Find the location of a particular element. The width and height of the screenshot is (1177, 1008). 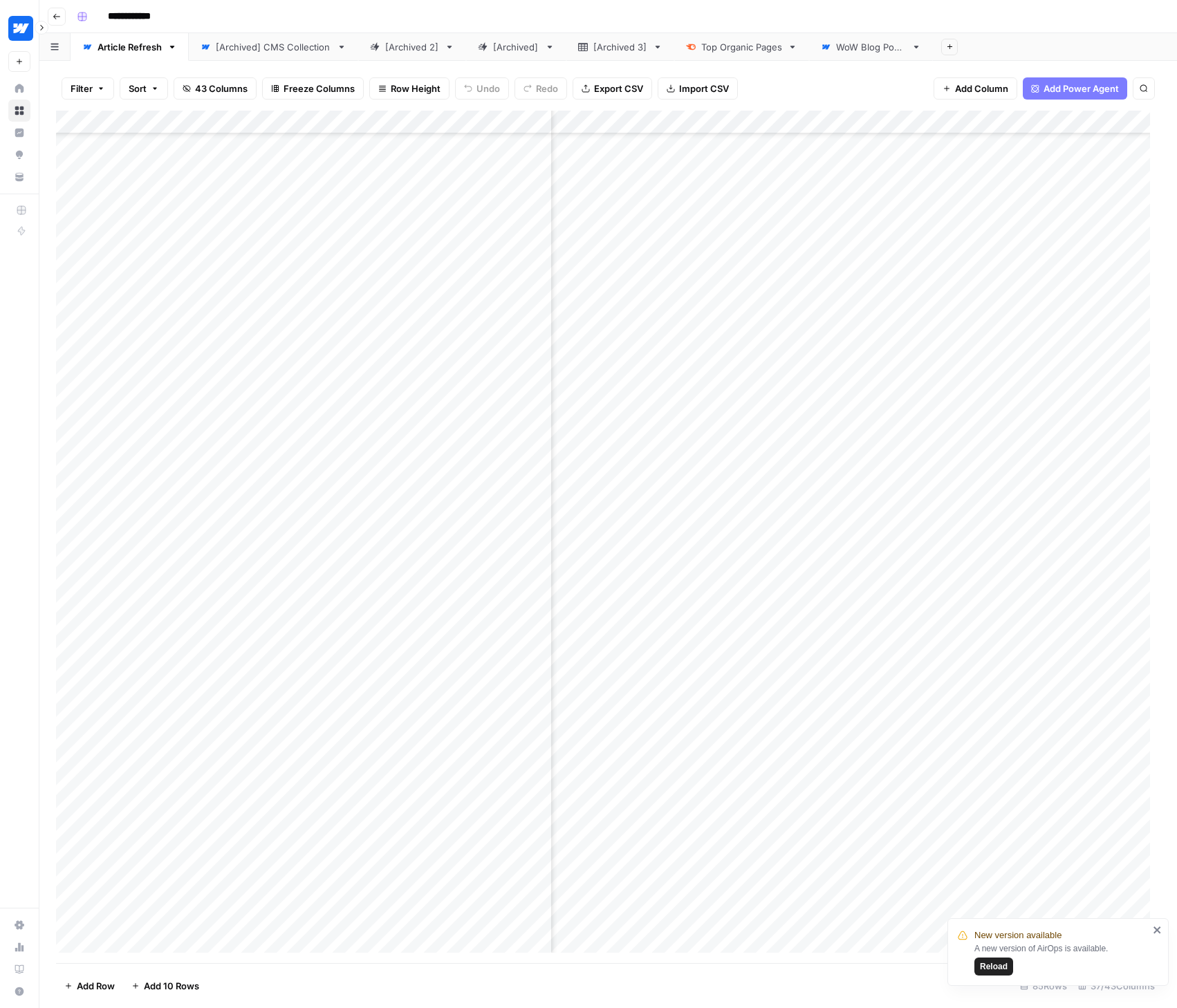

span: Sort is located at coordinates (137, 89).